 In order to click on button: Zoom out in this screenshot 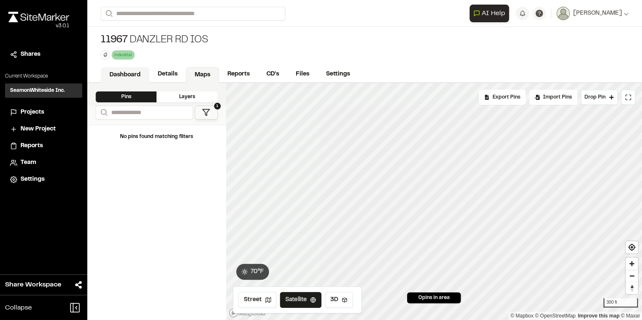, I will do `click(631, 276)`.